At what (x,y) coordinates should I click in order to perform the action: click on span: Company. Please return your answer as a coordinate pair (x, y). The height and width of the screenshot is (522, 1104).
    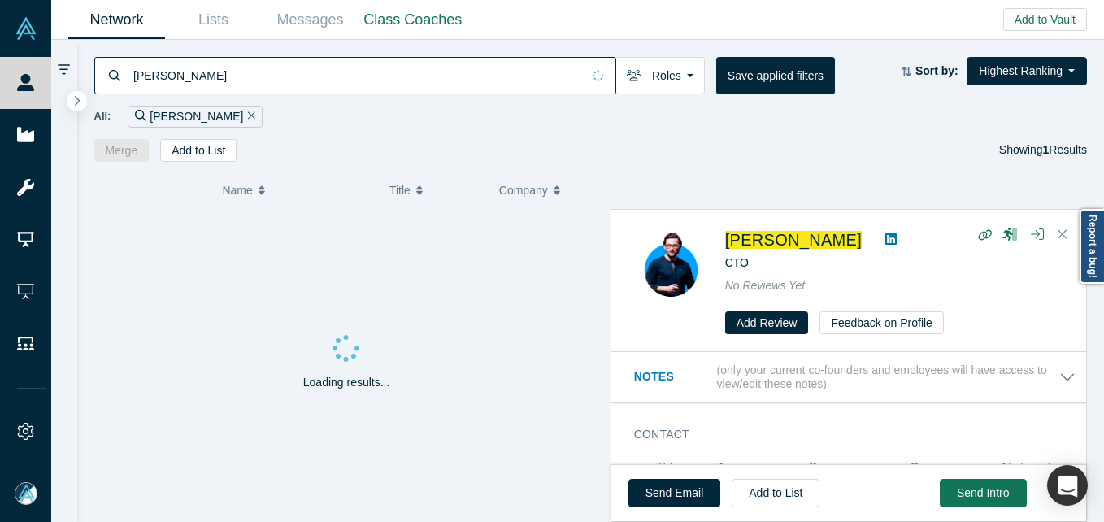
    Looking at the image, I should click on (523, 190).